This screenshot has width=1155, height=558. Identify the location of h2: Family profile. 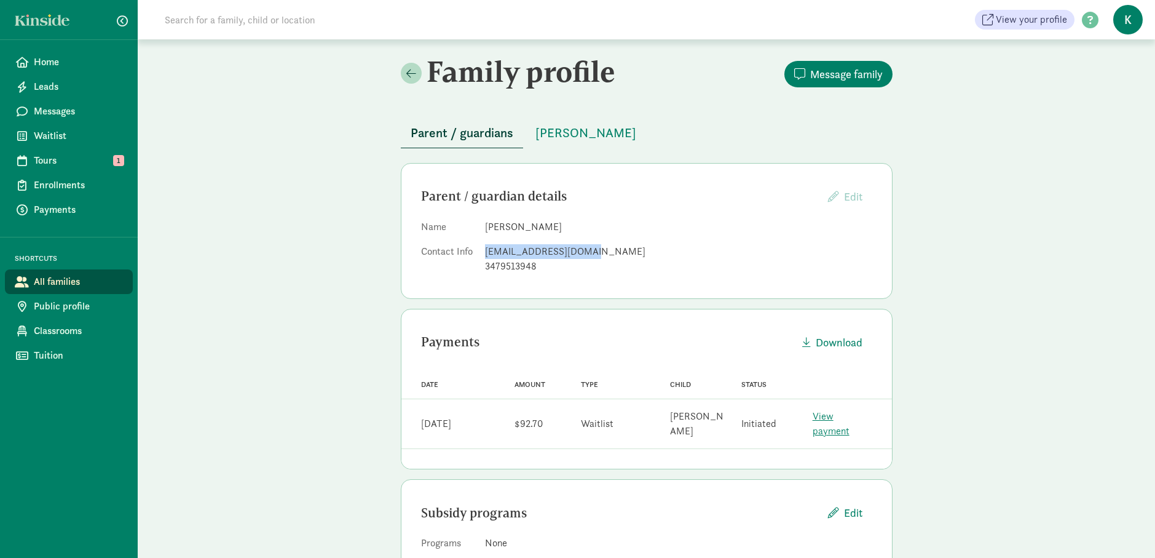
(522, 71).